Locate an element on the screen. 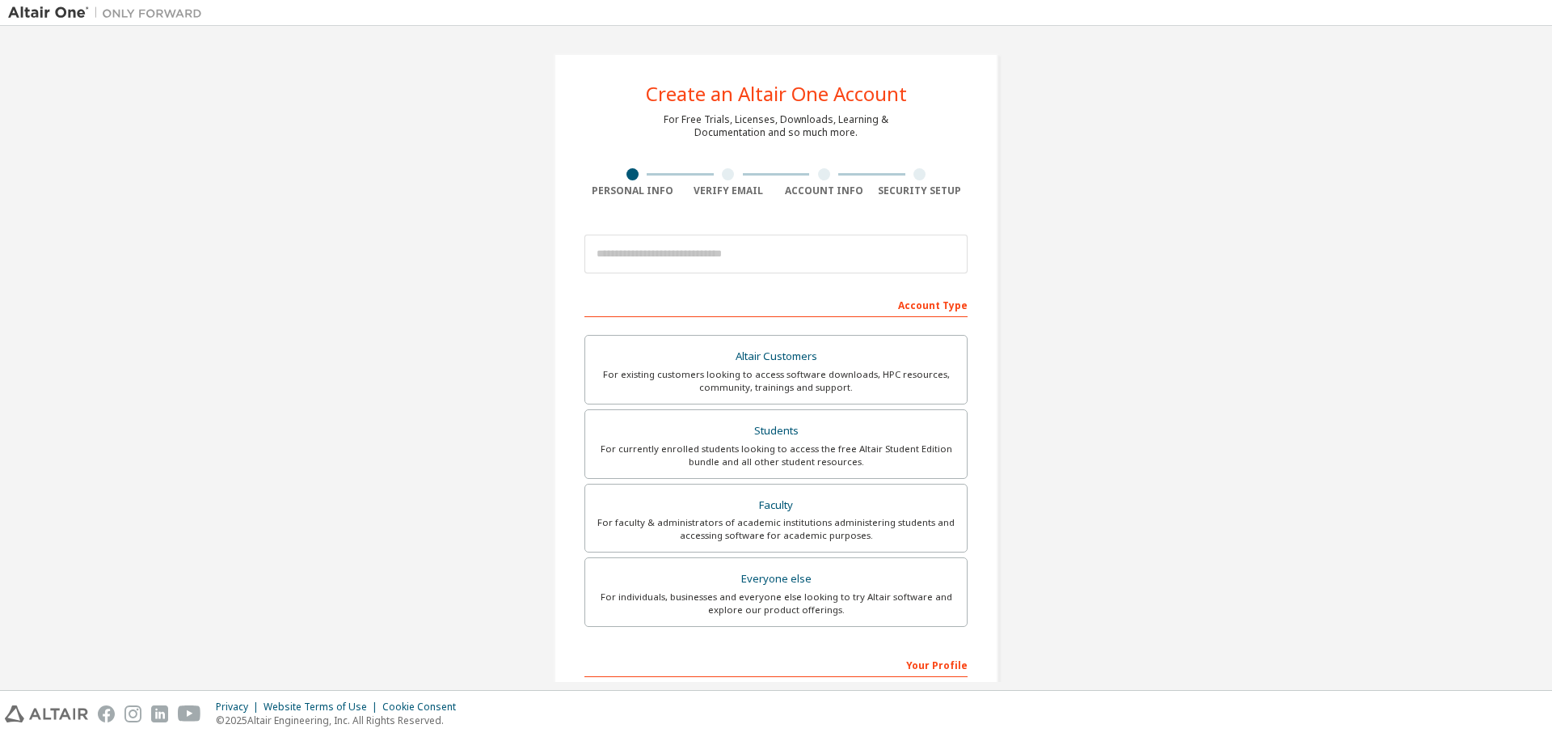 Image resolution: width=1552 pixels, height=737 pixels. div: Website Terms of Use is located at coordinates (323, 707).